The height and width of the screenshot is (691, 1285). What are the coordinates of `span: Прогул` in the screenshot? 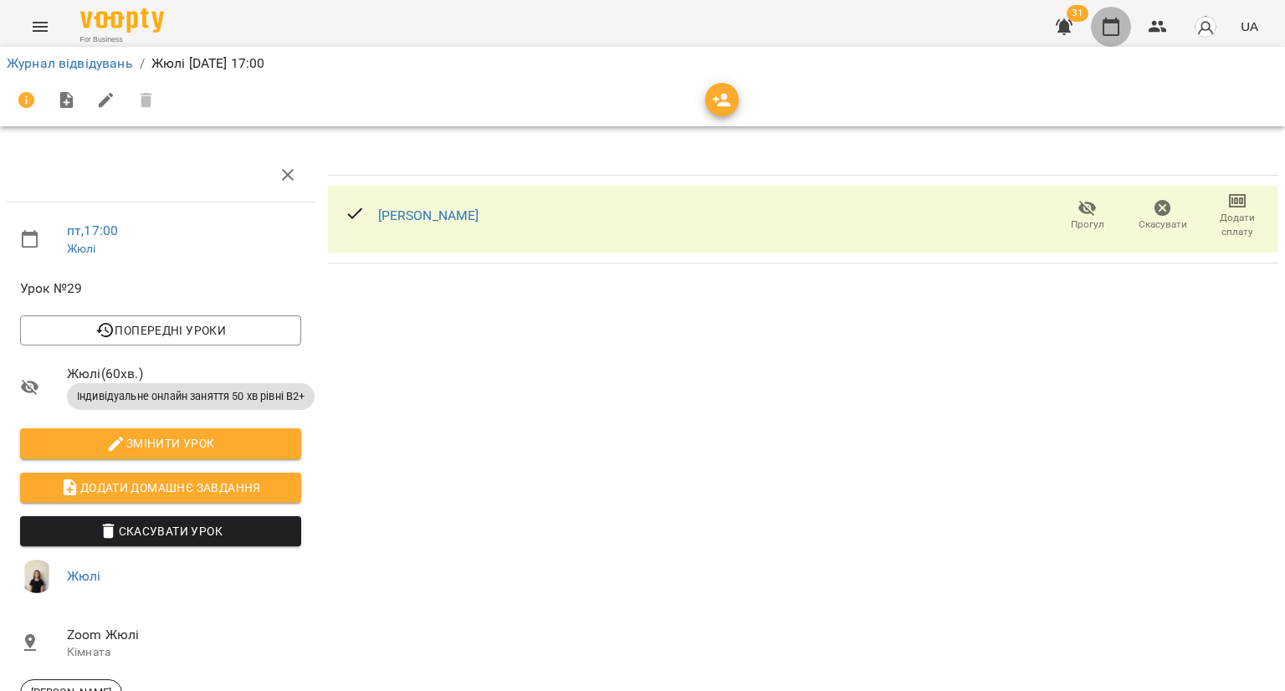 It's located at (1087, 224).